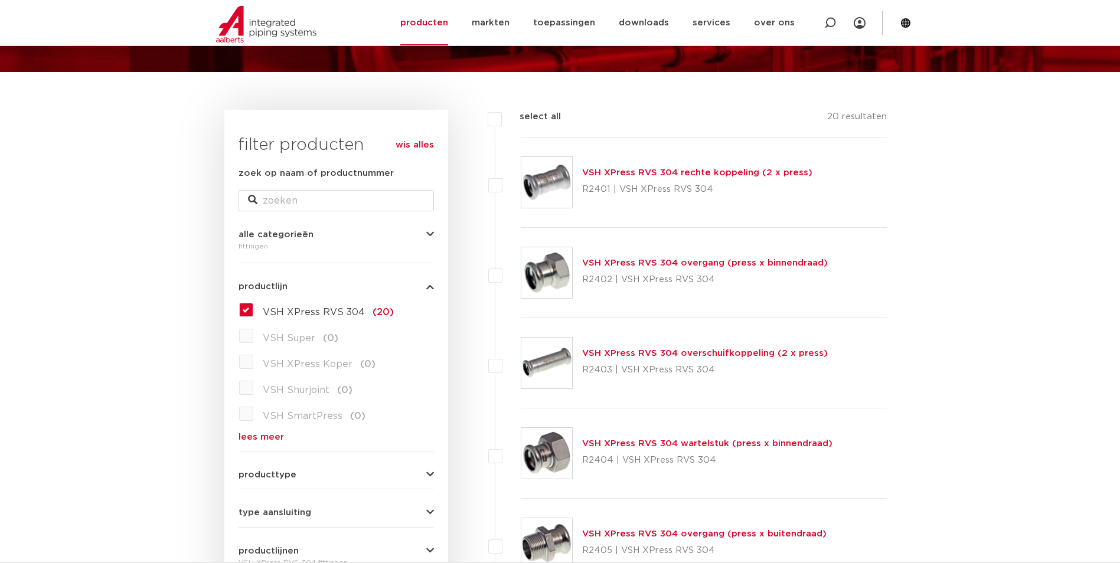 The image size is (1120, 563). I want to click on input: zoeken, so click(336, 201).